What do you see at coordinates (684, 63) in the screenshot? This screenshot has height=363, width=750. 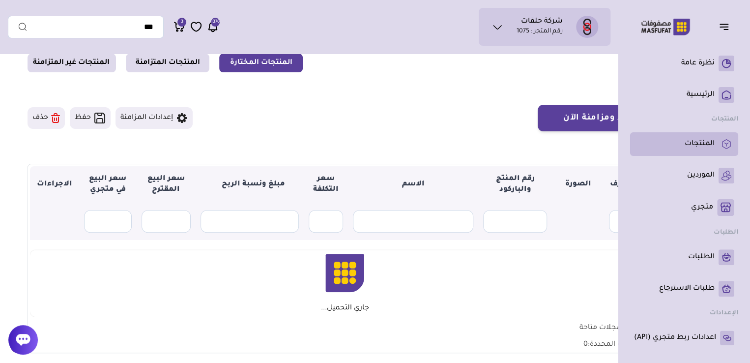 I see `a: نظرة عامة` at bounding box center [684, 63].